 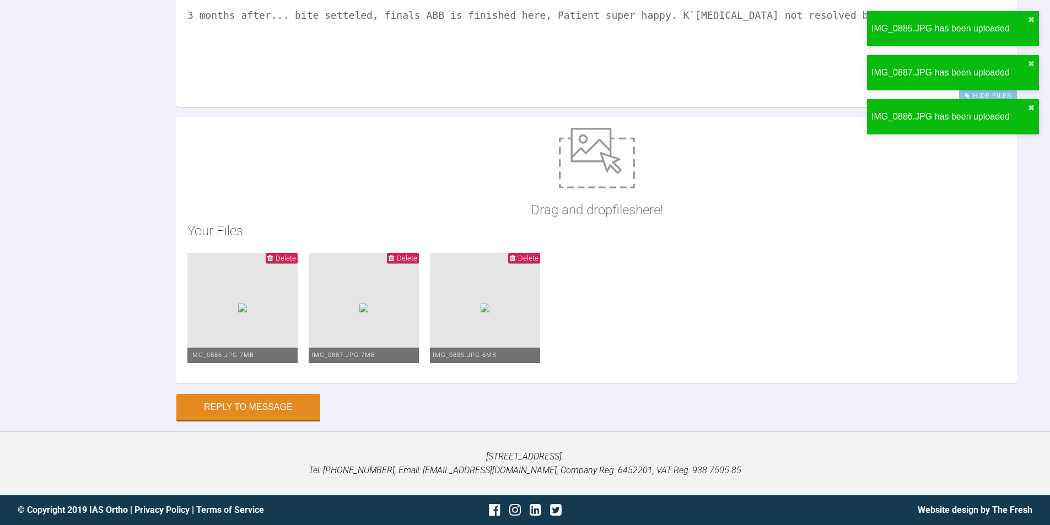 What do you see at coordinates (950, 73) in the screenshot?
I see `div: IMG_0887.JPG has been uploaded` at bounding box center [950, 73].